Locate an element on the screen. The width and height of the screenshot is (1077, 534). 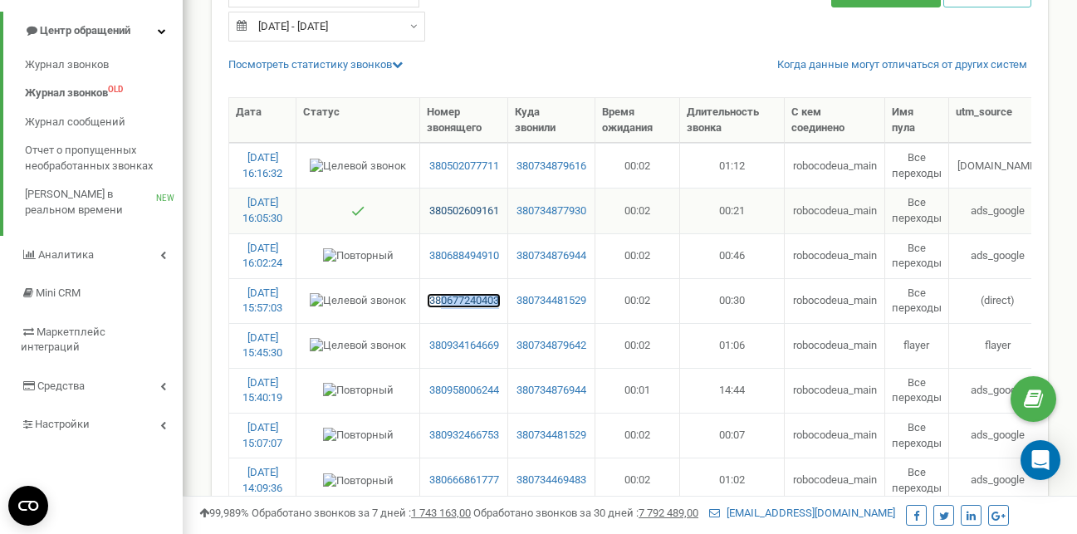
td: 00:01 is located at coordinates (638, 390).